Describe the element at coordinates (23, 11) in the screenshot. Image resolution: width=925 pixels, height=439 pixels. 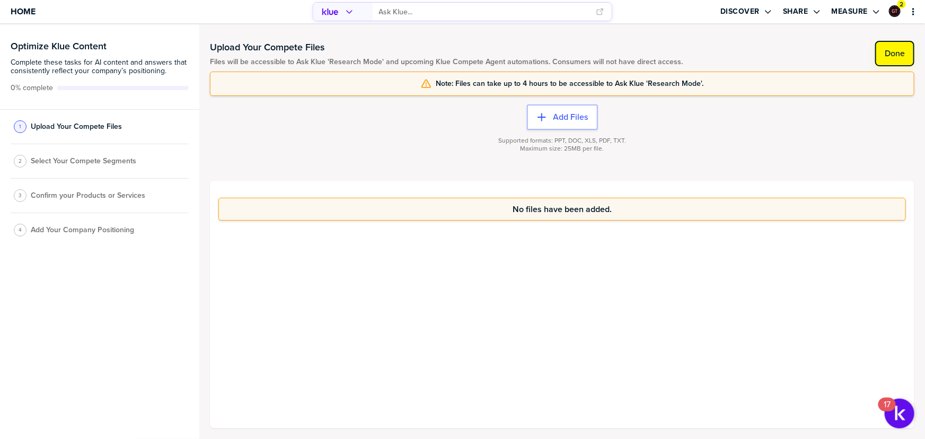
I see `span: Home` at that location.